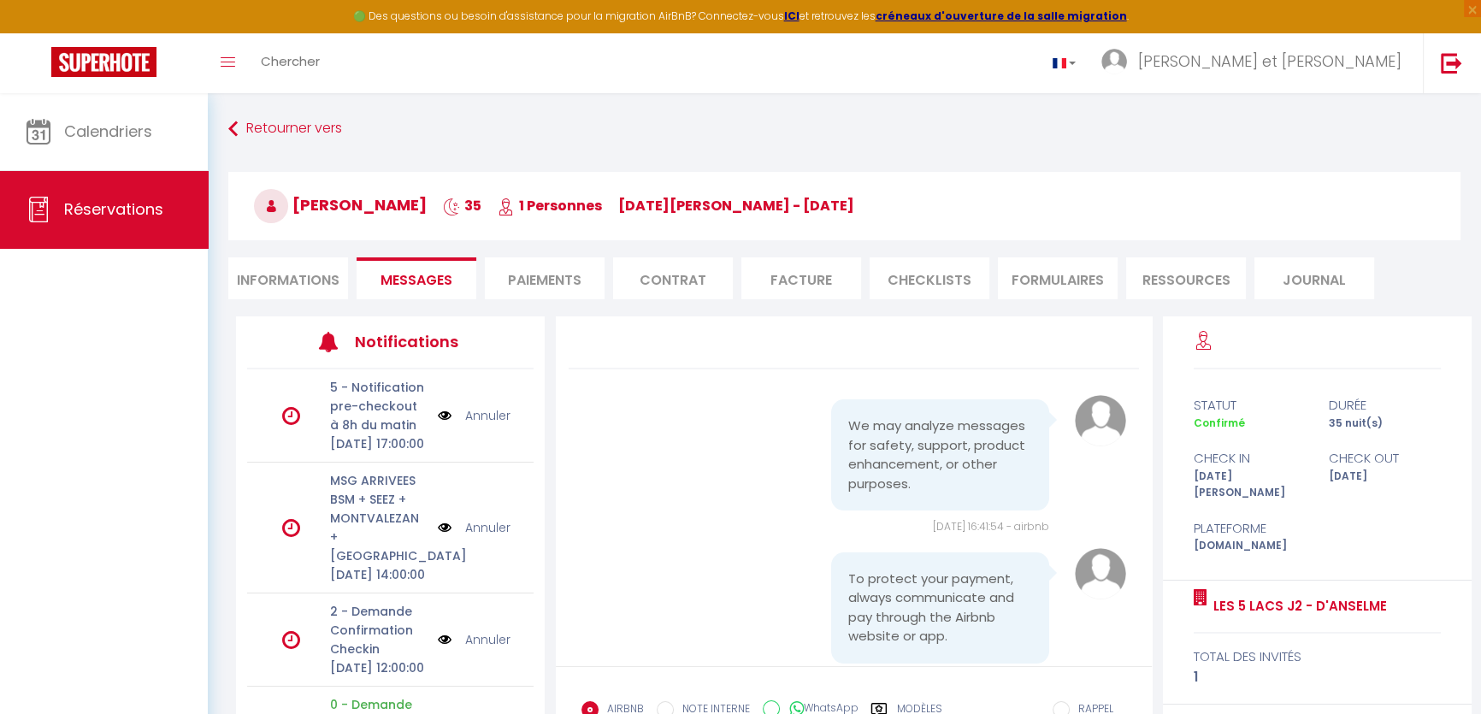 The image size is (1481, 714). I want to click on li: Informations, so click(288, 278).